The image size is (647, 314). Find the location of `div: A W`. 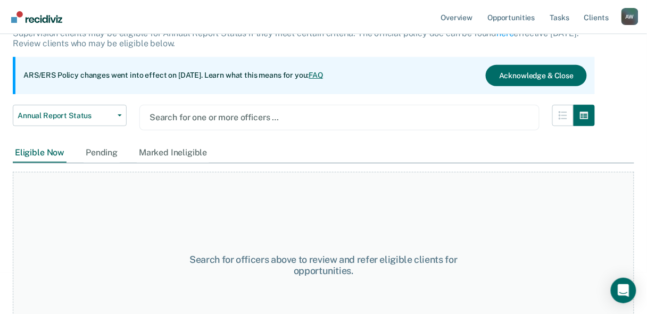

div: A W is located at coordinates (630, 16).